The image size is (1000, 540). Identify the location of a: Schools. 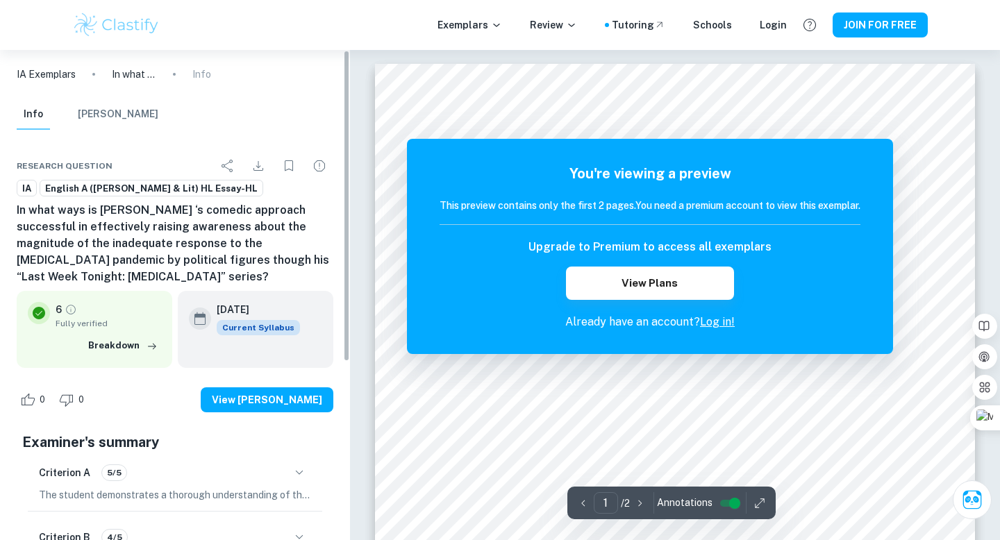
(712, 25).